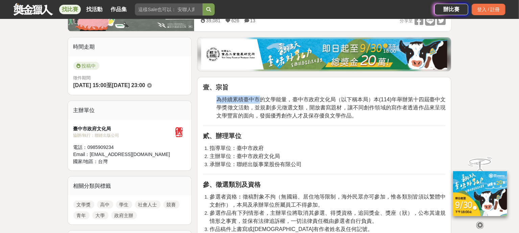 The height and width of the screenshot is (233, 519). What do you see at coordinates (451, 9) in the screenshot?
I see `div: 辦比賽` at bounding box center [451, 9].